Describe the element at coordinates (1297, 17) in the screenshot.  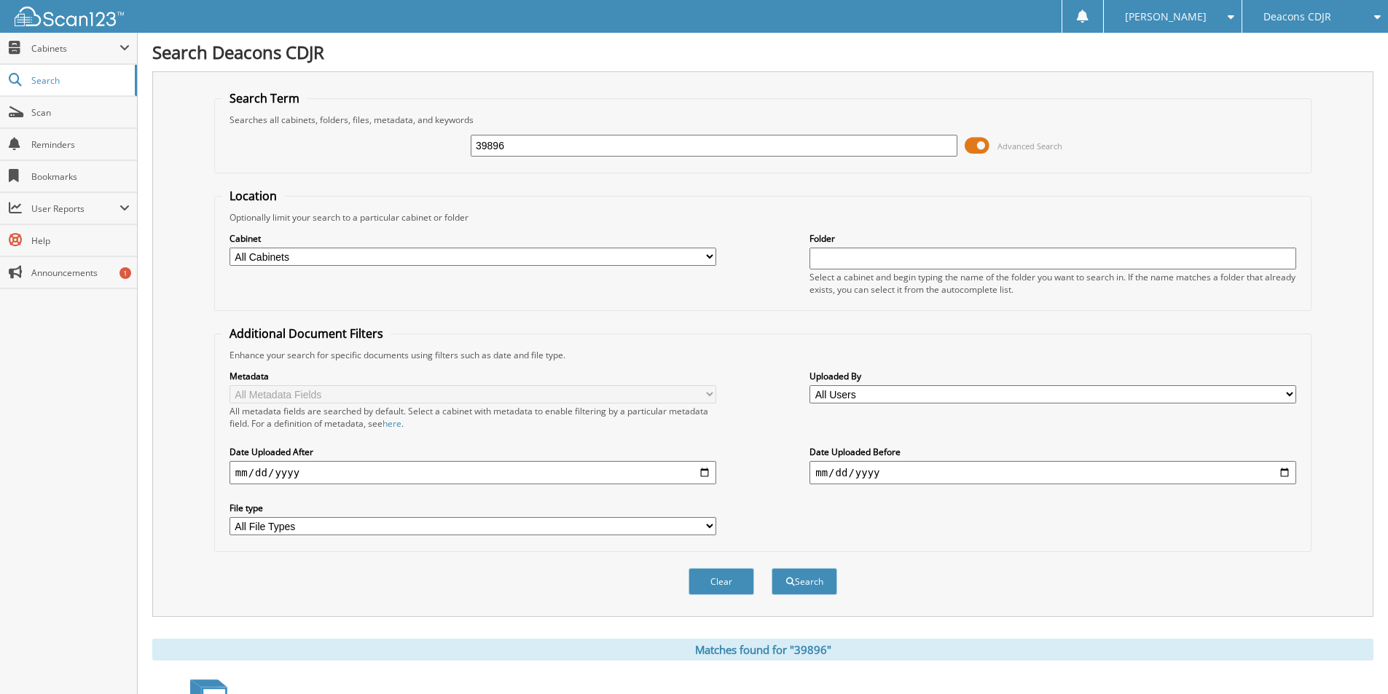
I see `span: Deacons CDJR` at that location.